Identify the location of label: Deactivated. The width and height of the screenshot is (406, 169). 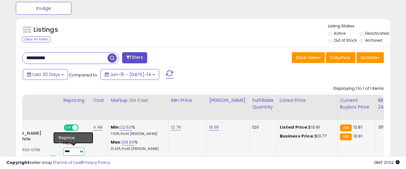
(377, 33).